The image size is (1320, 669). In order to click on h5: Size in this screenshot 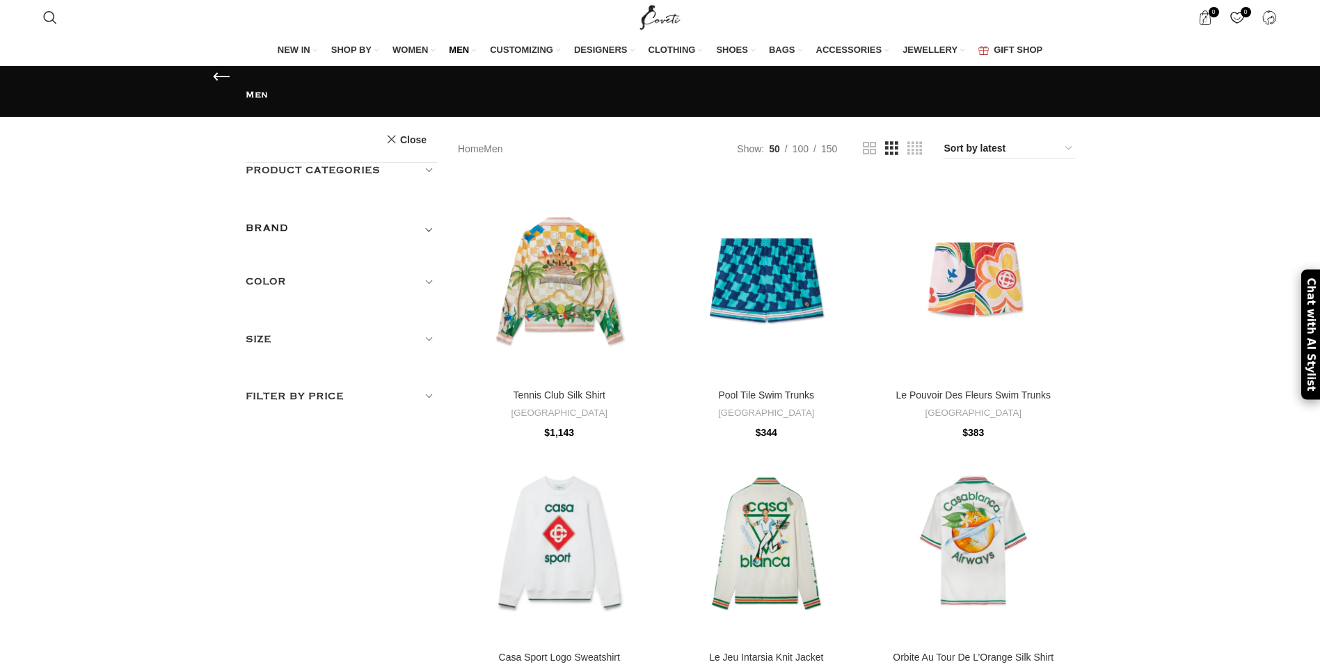, I will do `click(342, 339)`.